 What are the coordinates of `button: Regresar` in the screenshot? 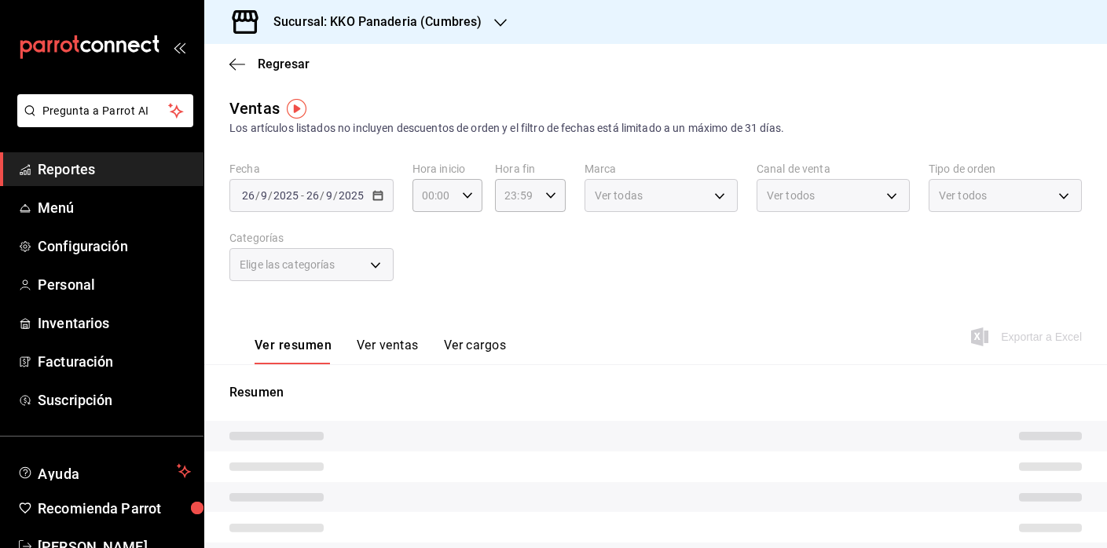 It's located at (269, 64).